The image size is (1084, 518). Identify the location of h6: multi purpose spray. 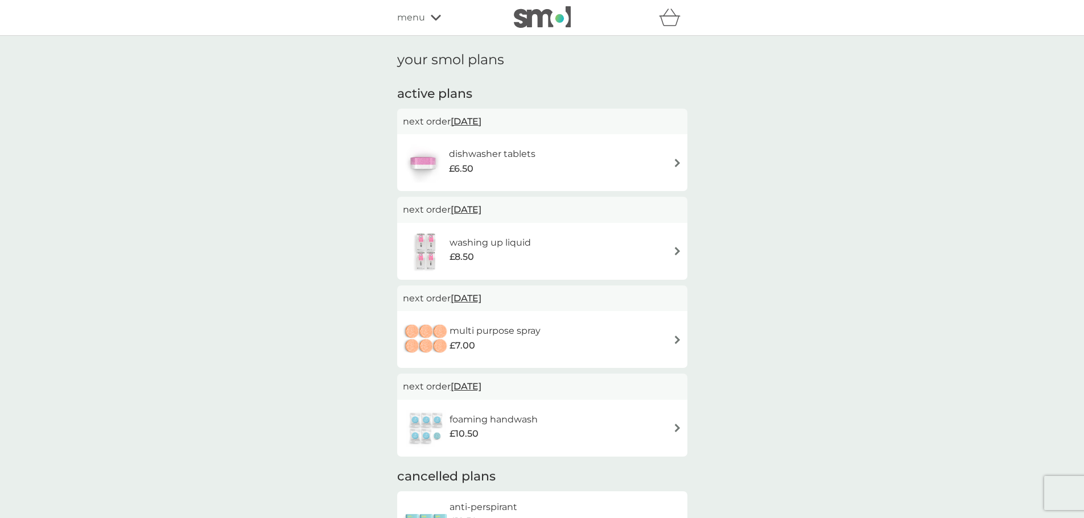
(495, 331).